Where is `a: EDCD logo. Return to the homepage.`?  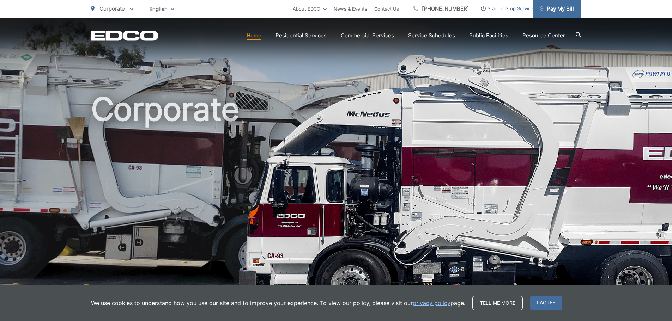
a: EDCD logo. Return to the homepage. is located at coordinates (125, 36).